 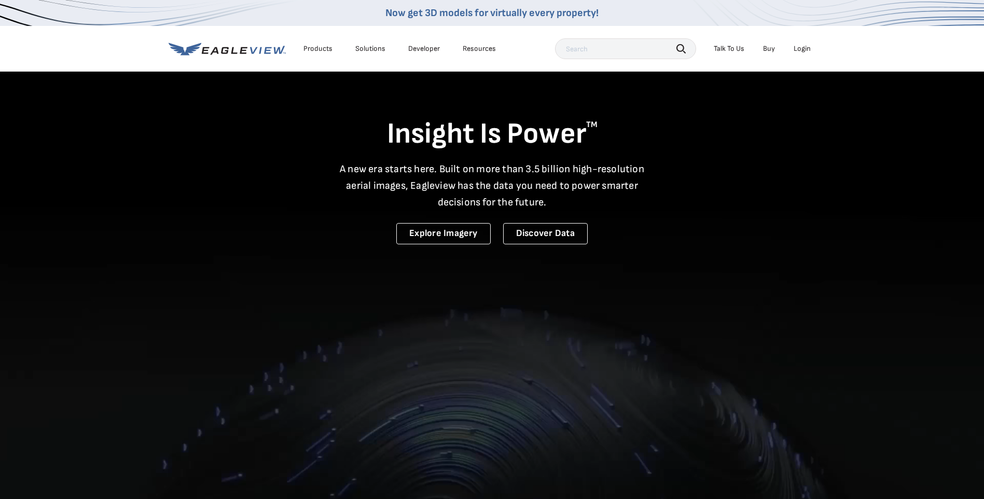 What do you see at coordinates (729, 49) in the screenshot?
I see `div: Talk To Us` at bounding box center [729, 49].